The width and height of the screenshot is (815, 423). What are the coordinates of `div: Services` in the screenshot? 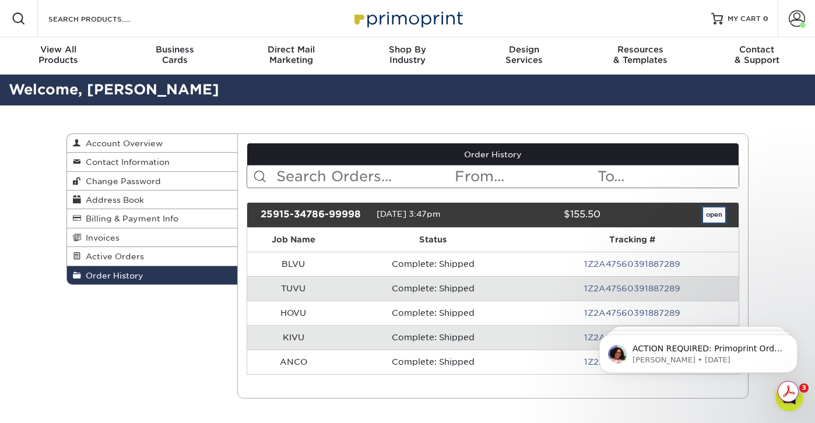 It's located at (524, 55).